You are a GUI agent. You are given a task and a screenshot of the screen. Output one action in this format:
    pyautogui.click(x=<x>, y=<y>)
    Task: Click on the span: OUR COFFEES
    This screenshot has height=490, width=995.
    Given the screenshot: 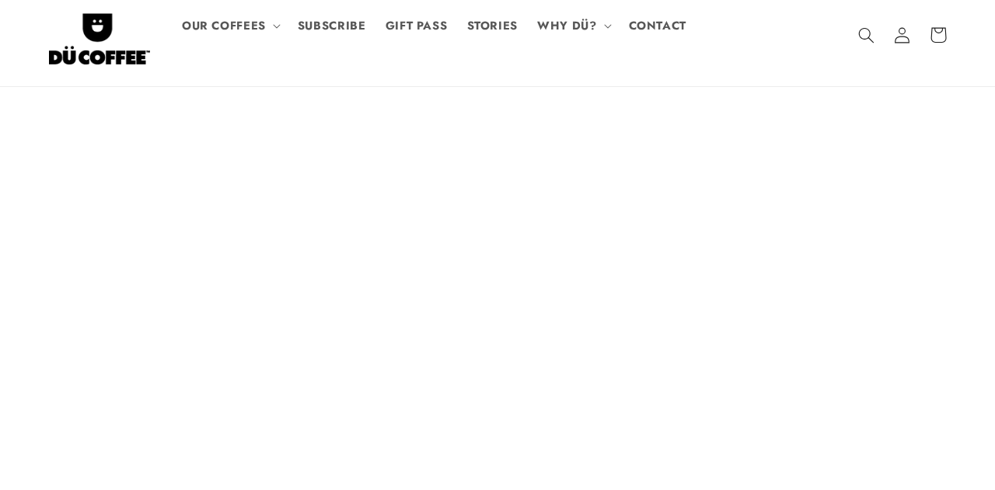 What is the action you would take?
    pyautogui.click(x=224, y=26)
    